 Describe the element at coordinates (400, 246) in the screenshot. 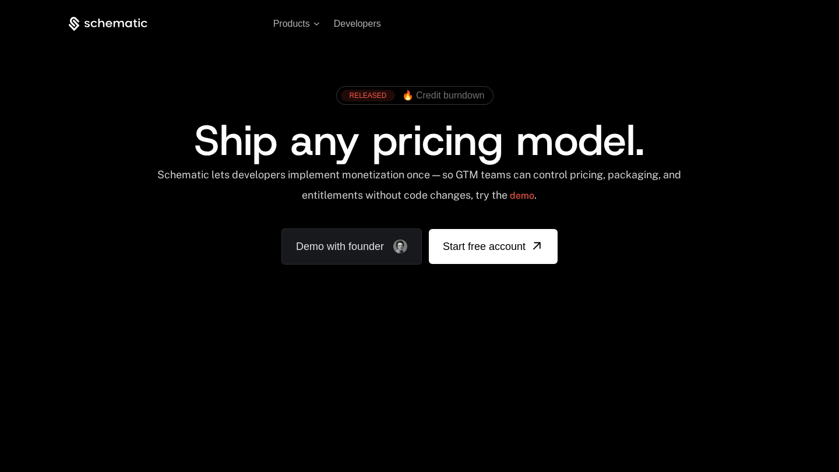

I see `img: Founder` at that location.